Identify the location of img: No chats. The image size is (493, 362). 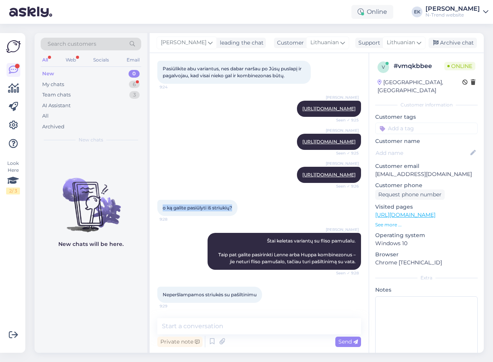
(91, 198).